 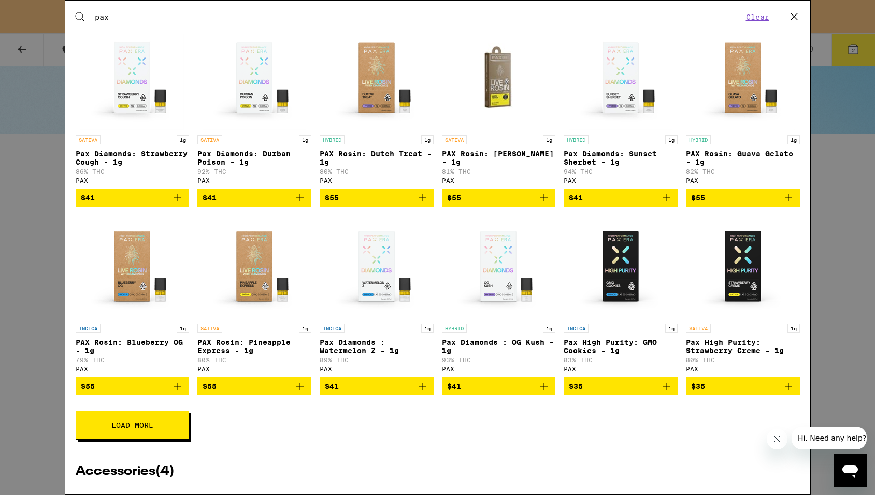 I want to click on p: Pax High Purity: Strawberry Creme - 1g, so click(x=743, y=346).